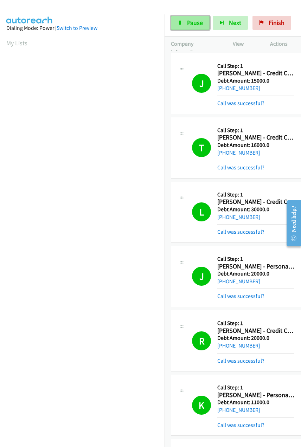  Describe the element at coordinates (195, 22) in the screenshot. I see `span: Pause` at that location.